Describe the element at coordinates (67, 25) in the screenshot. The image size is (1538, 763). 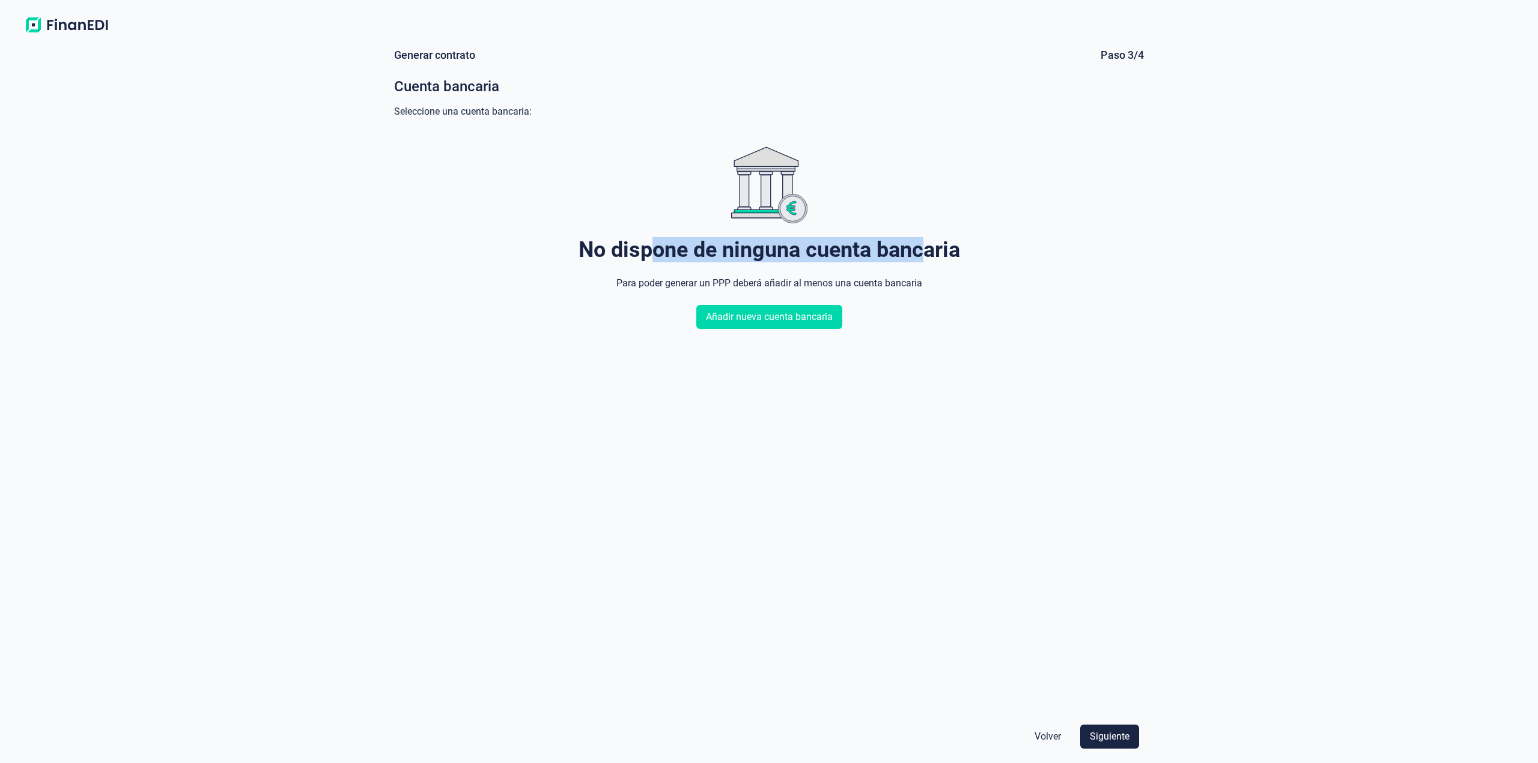
I see `img: Logo de aplicación` at that location.